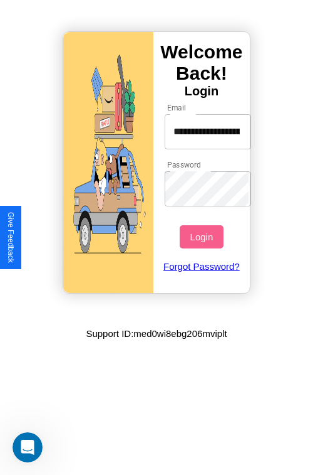 Image resolution: width=313 pixels, height=475 pixels. I want to click on button: Login, so click(201, 236).